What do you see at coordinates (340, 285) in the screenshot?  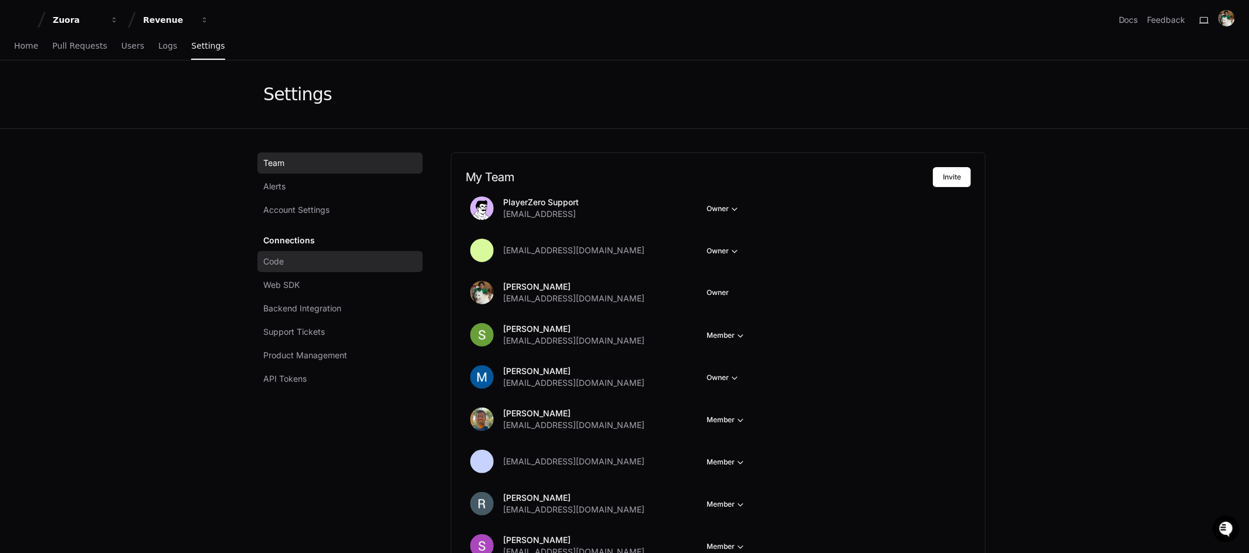 I see `a: Web SDK` at bounding box center [340, 285].